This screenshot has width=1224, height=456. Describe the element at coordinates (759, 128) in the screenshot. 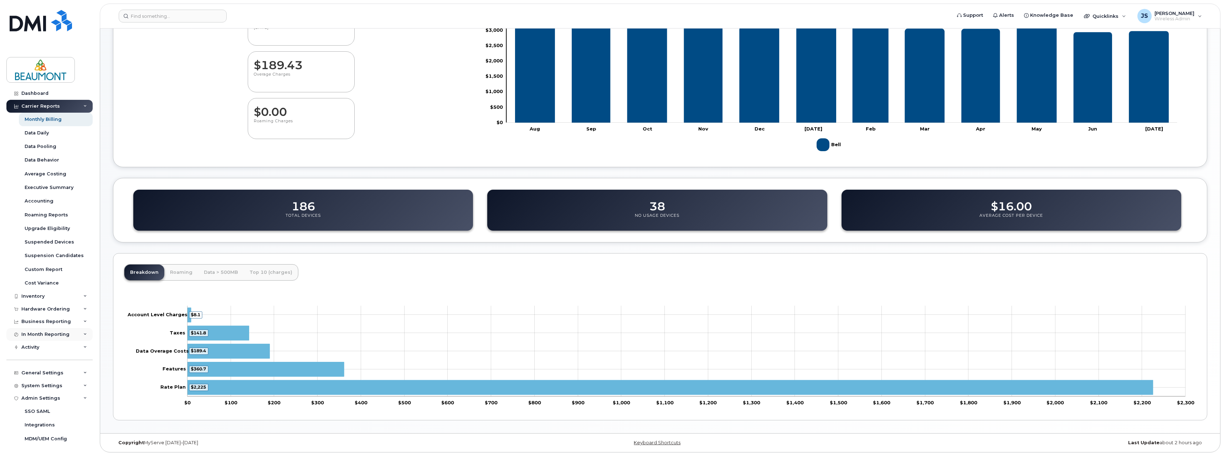

I see `tspan: Dec` at that location.